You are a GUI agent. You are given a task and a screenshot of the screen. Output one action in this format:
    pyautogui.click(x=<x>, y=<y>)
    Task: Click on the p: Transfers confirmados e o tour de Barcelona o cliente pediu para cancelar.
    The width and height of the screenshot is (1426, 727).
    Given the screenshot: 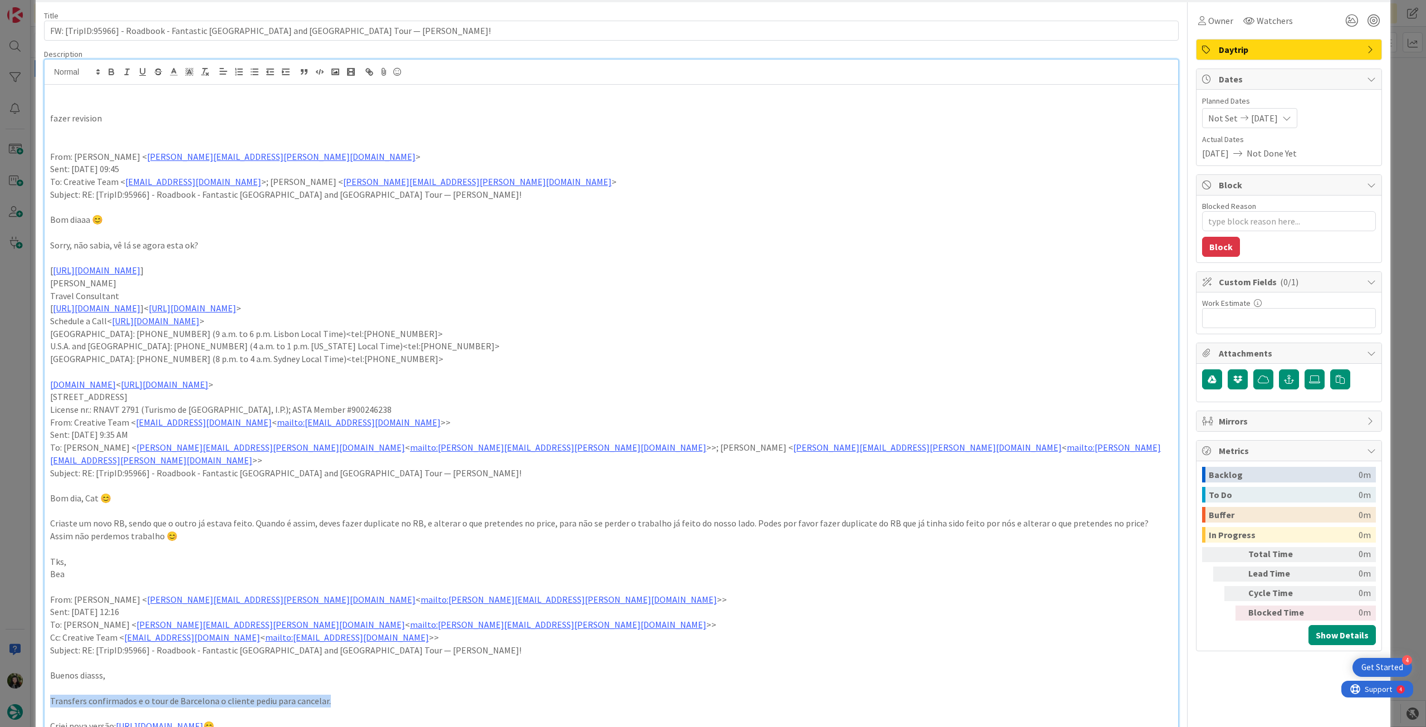 What is the action you would take?
    pyautogui.click(x=611, y=701)
    